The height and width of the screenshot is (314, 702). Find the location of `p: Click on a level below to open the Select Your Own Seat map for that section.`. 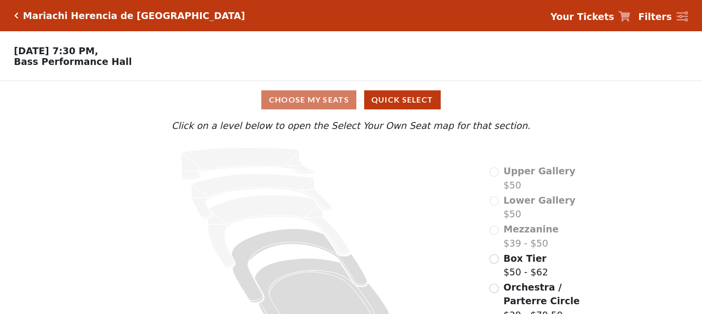

p: Click on a level below to open the Select Your Own Seat map for that section. is located at coordinates (351, 125).